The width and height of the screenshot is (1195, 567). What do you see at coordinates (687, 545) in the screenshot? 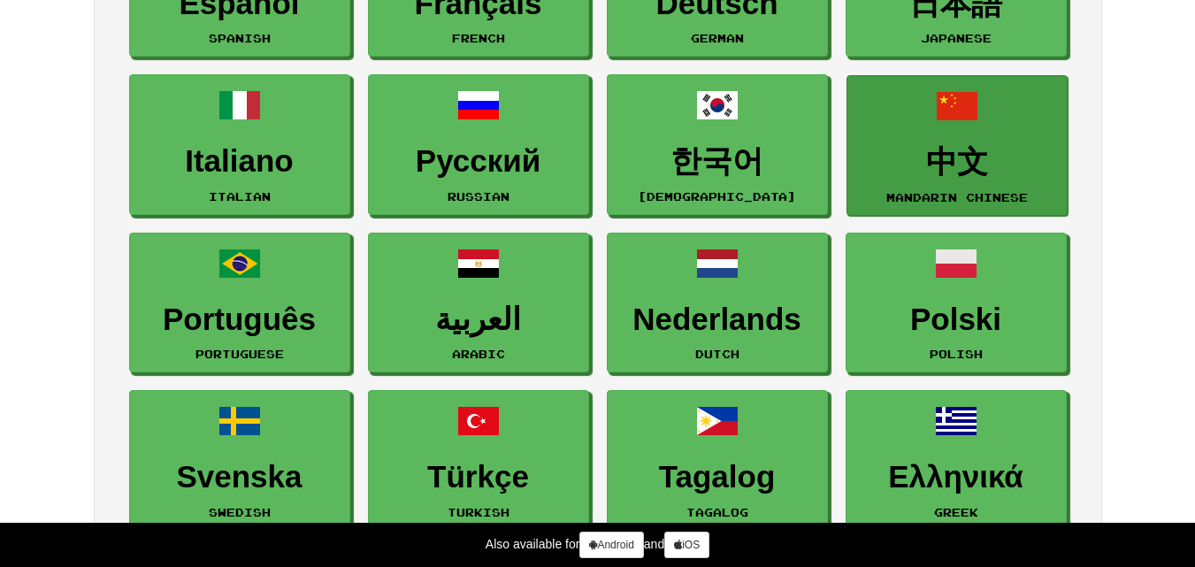
I see `a: iOS` at bounding box center [687, 545].